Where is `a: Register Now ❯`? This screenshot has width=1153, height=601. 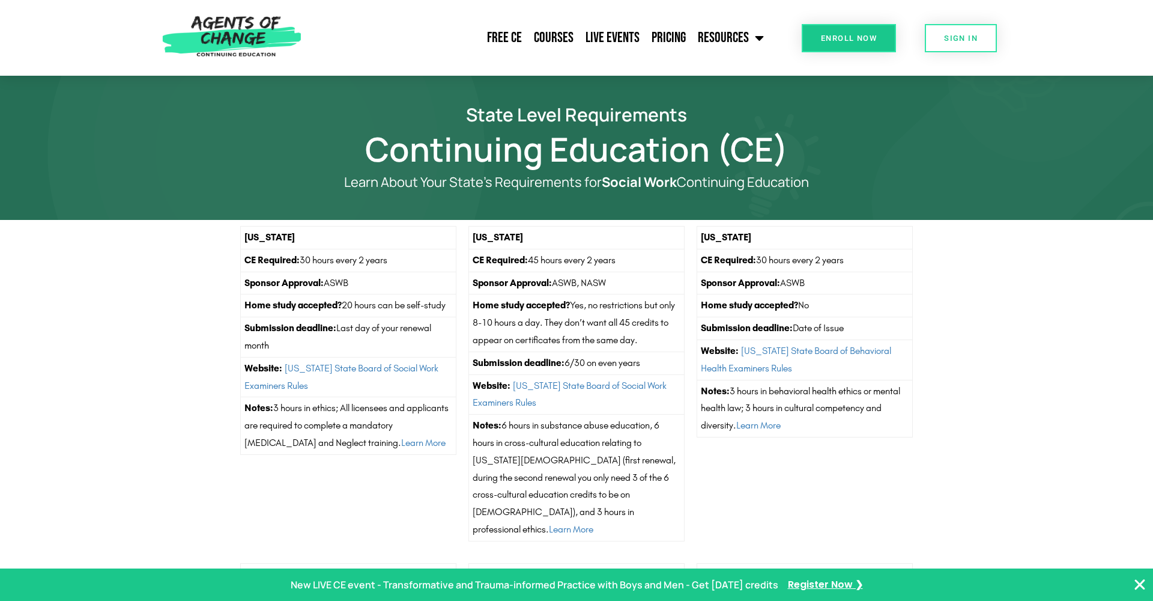 a: Register Now ❯ is located at coordinates (825, 585).